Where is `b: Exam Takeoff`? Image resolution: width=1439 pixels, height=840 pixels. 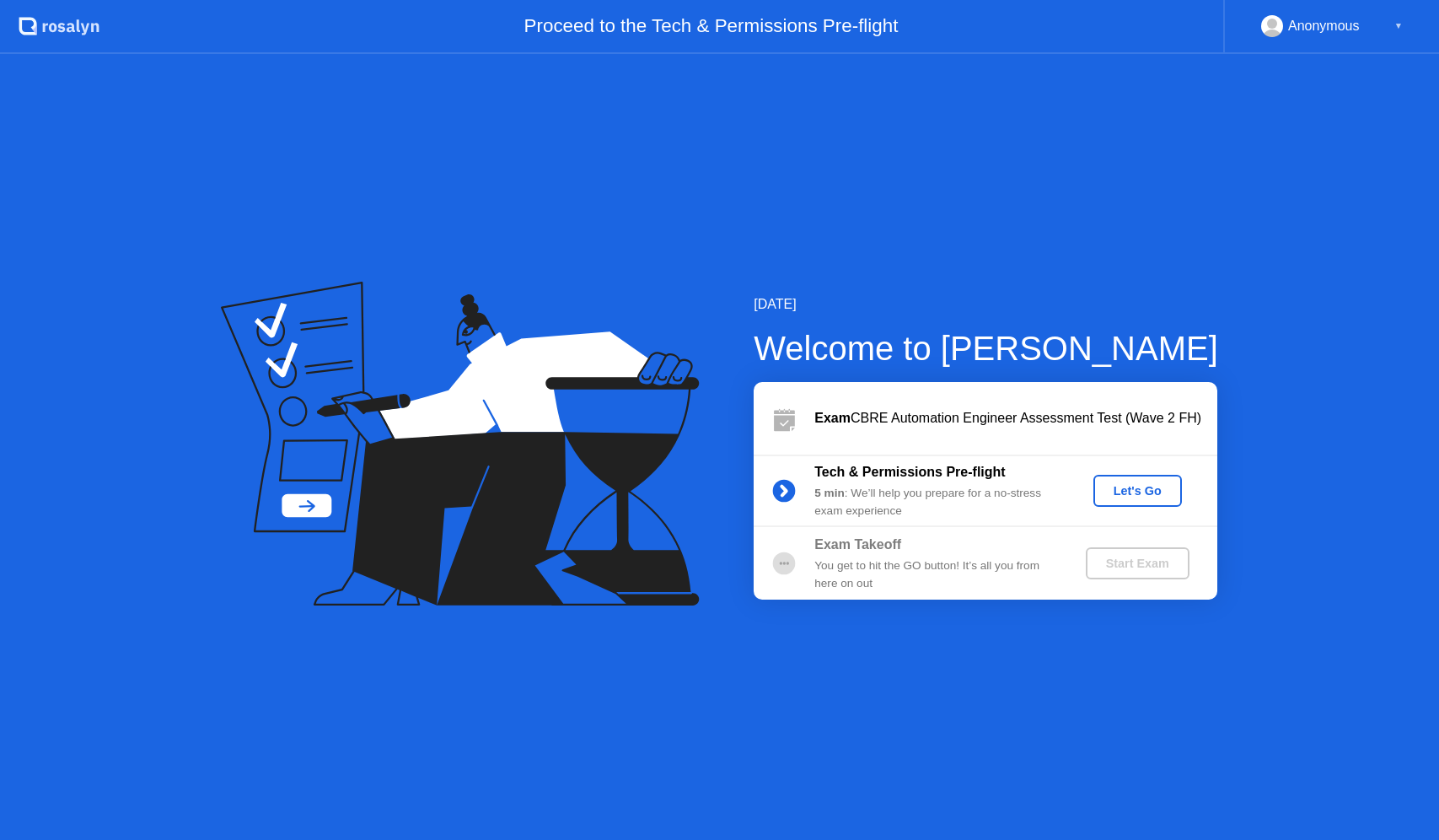
b: Exam Takeoff is located at coordinates (858, 543).